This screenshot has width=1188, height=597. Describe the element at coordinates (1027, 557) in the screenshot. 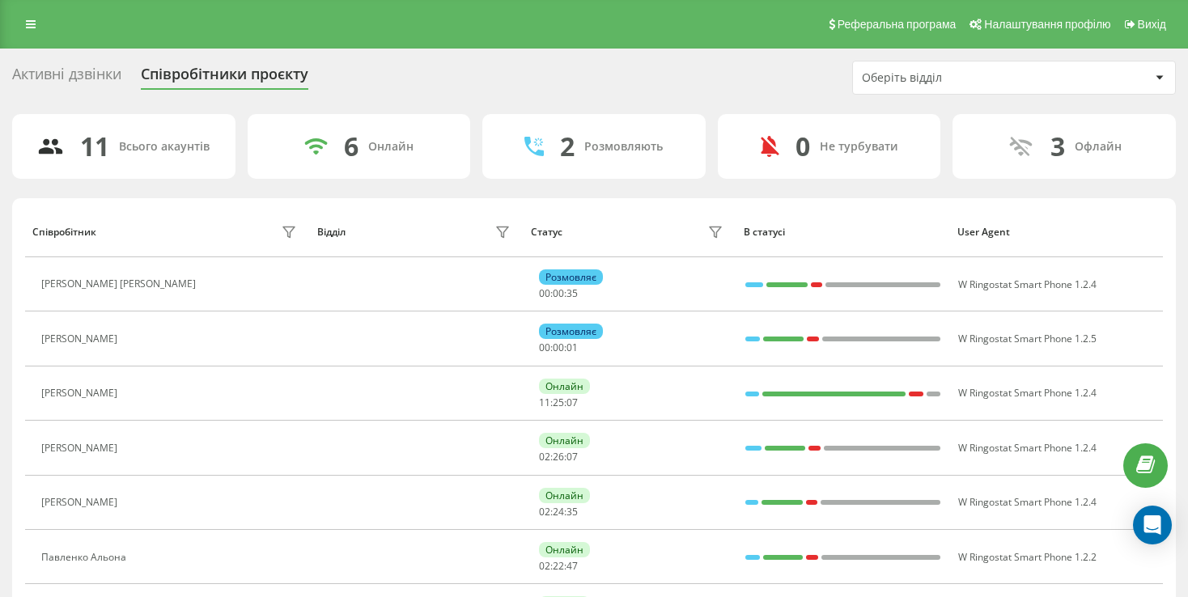

I see `span: W Ringostat Smart Phone 1.2.2` at that location.